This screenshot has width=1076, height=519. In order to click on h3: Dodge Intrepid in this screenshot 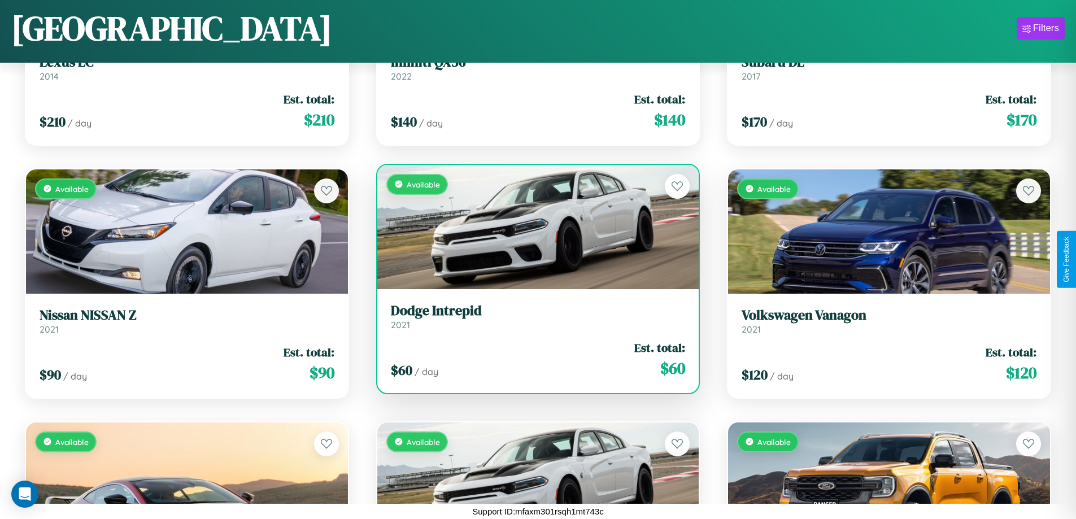, I will do `click(538, 311)`.